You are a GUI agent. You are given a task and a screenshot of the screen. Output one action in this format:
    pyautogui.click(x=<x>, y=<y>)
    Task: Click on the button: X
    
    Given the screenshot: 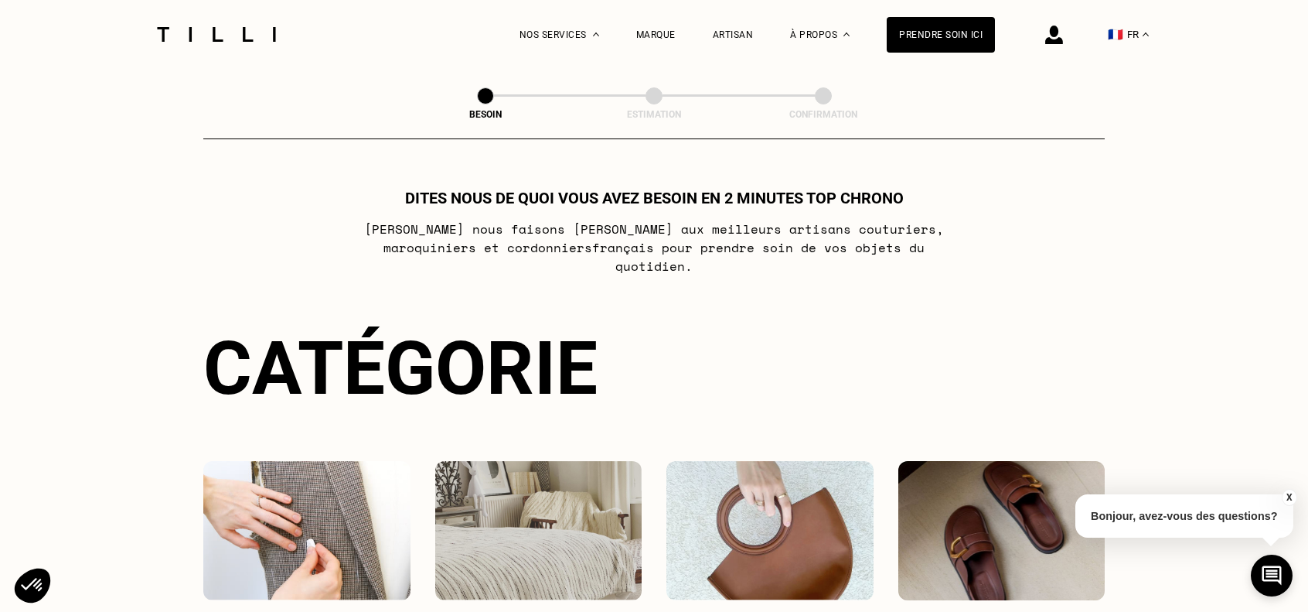 What is the action you would take?
    pyautogui.click(x=1289, y=497)
    